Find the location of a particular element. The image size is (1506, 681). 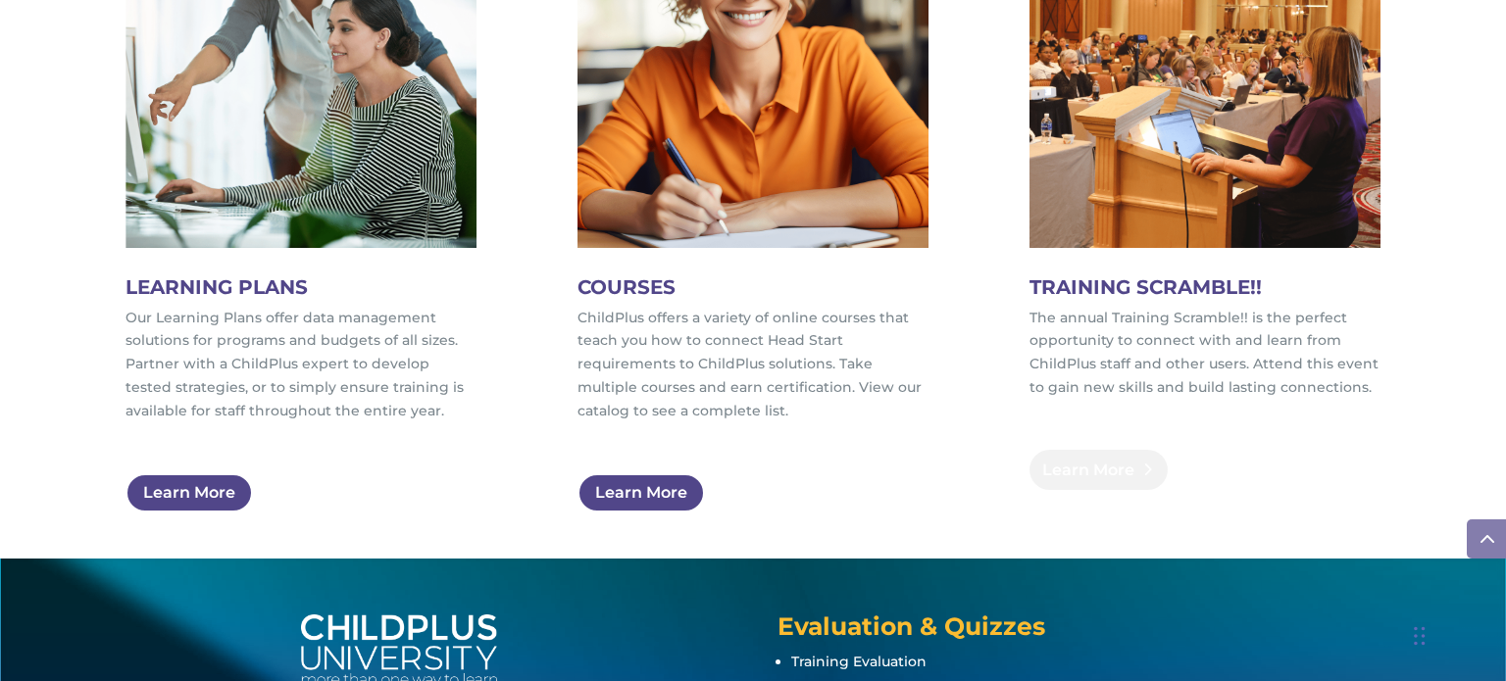

p: The annual Training Scramble!! is the perfect opportunity to connect with and learn from ChildPlu... is located at coordinates (1205, 353).